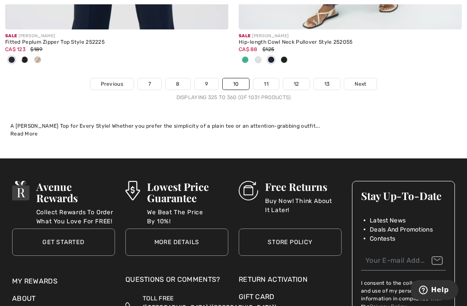 This screenshot has height=306, width=467. Describe the element at coordinates (112, 84) in the screenshot. I see `span: Previous` at that location.